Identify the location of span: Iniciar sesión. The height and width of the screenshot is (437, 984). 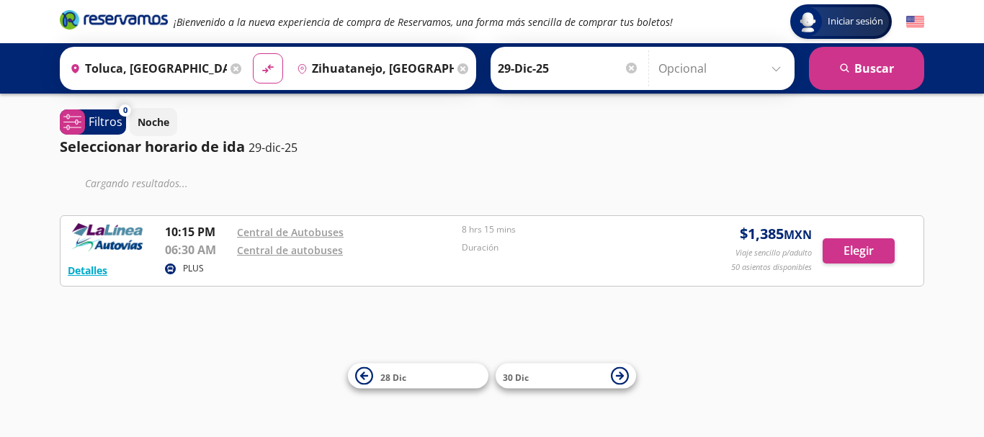
(855, 22).